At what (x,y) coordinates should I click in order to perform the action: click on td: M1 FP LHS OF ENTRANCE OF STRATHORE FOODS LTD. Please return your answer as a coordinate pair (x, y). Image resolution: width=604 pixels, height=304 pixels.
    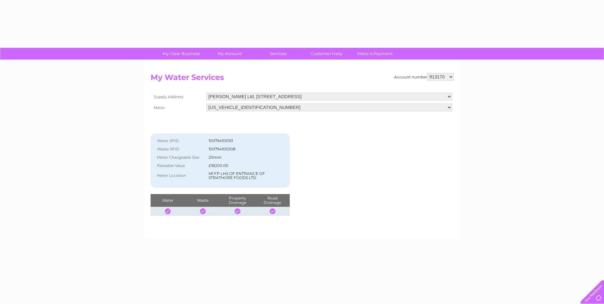
    Looking at the image, I should click on (247, 176).